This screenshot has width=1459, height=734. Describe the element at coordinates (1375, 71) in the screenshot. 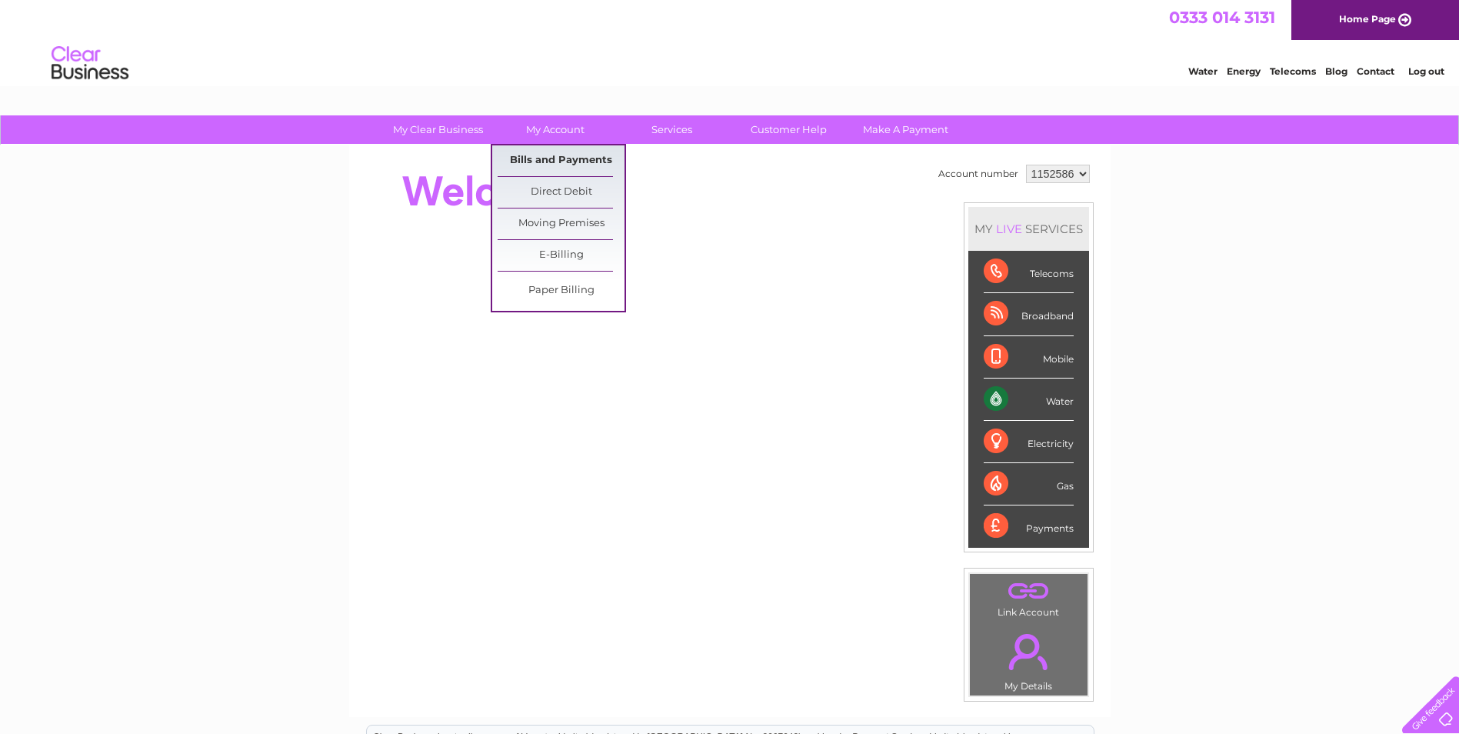

I see `a: Contact` at that location.